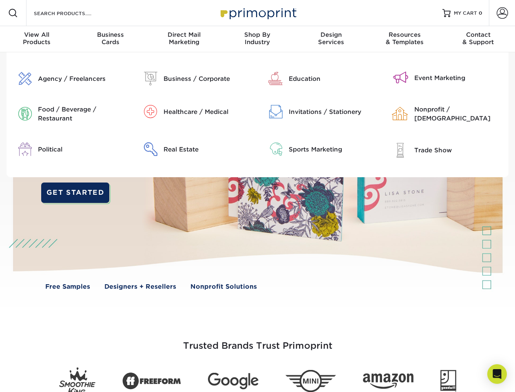  Describe the element at coordinates (258, 13) in the screenshot. I see `img: Primoprint` at that location.